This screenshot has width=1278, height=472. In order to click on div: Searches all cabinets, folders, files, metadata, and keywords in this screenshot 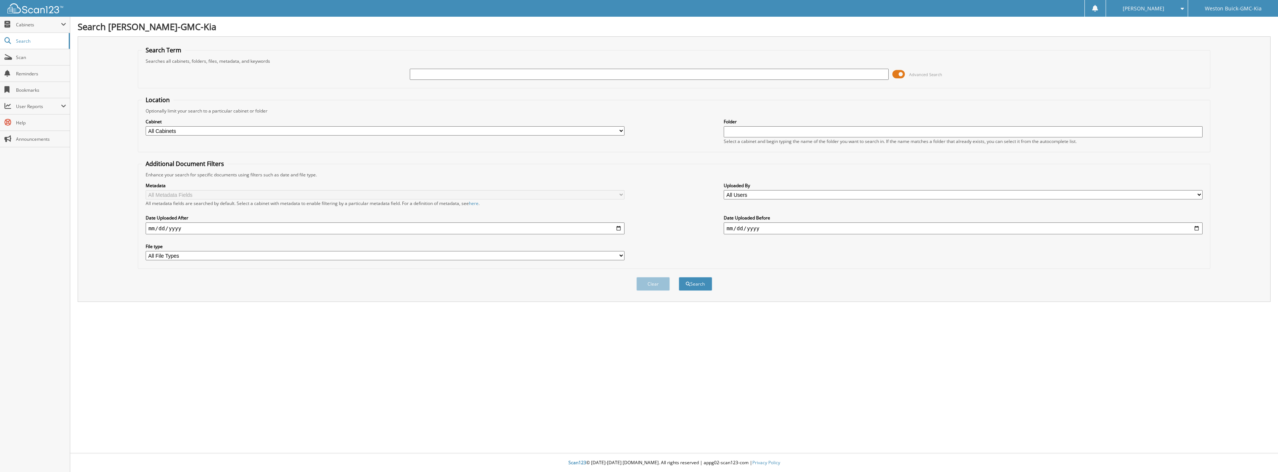, I will do `click(674, 61)`.